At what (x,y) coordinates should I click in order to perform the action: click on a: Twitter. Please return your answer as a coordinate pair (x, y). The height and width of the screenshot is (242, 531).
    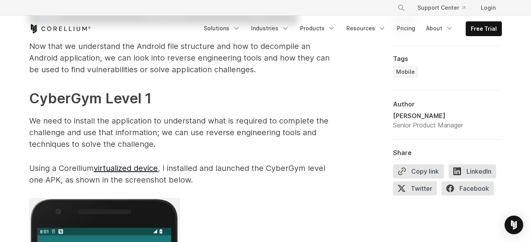
    Looking at the image, I should click on (417, 190).